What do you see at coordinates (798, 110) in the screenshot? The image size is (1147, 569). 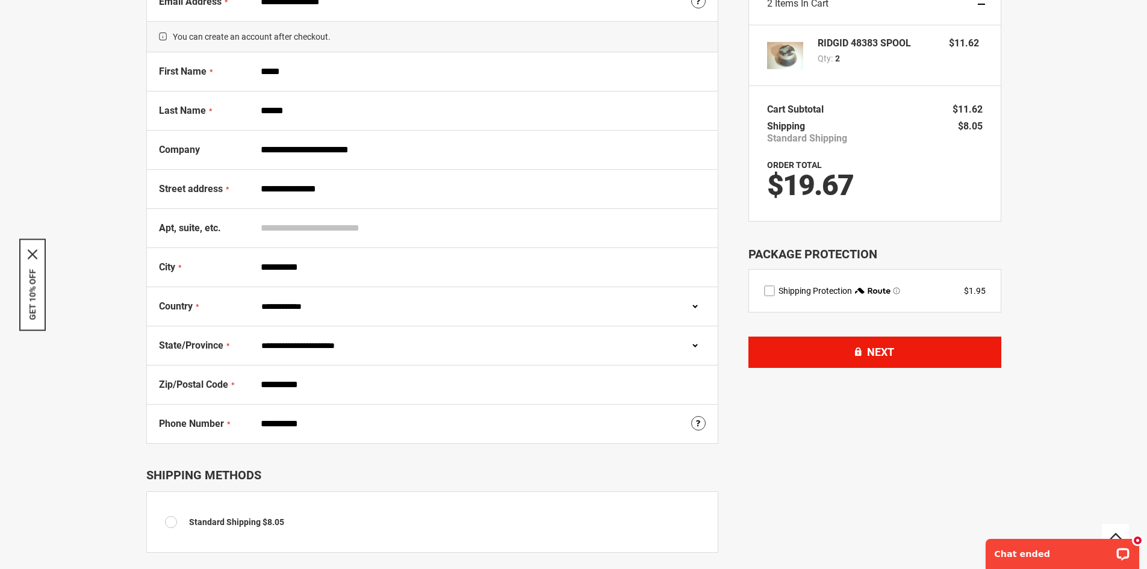 I see `th: Cart Subtotal` at bounding box center [798, 110].